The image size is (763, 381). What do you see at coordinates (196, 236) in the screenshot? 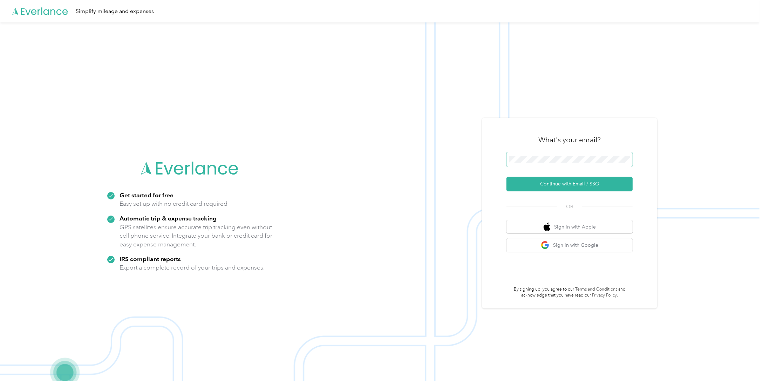
I see `p: GPS satellites ensure accurate trip tracking even without cell phone service. Integrate your bank...` at bounding box center [196, 236].